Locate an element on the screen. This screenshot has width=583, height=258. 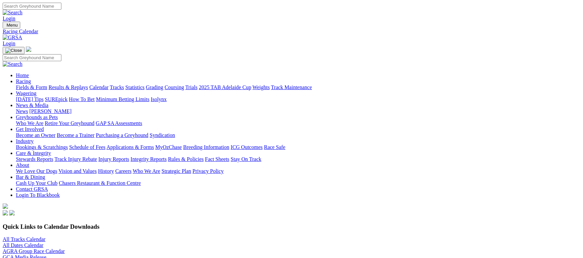
a: Wagering is located at coordinates (26, 93).